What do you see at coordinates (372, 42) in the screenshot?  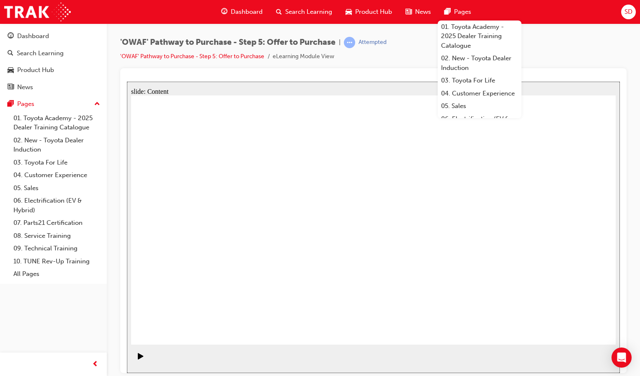 I see `div: Attempted` at bounding box center [372, 42].